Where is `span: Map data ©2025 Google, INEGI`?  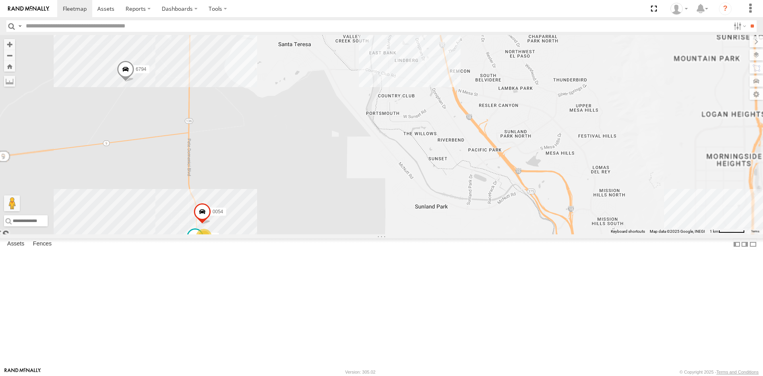
span: Map data ©2025 Google, INEGI is located at coordinates (677, 231).